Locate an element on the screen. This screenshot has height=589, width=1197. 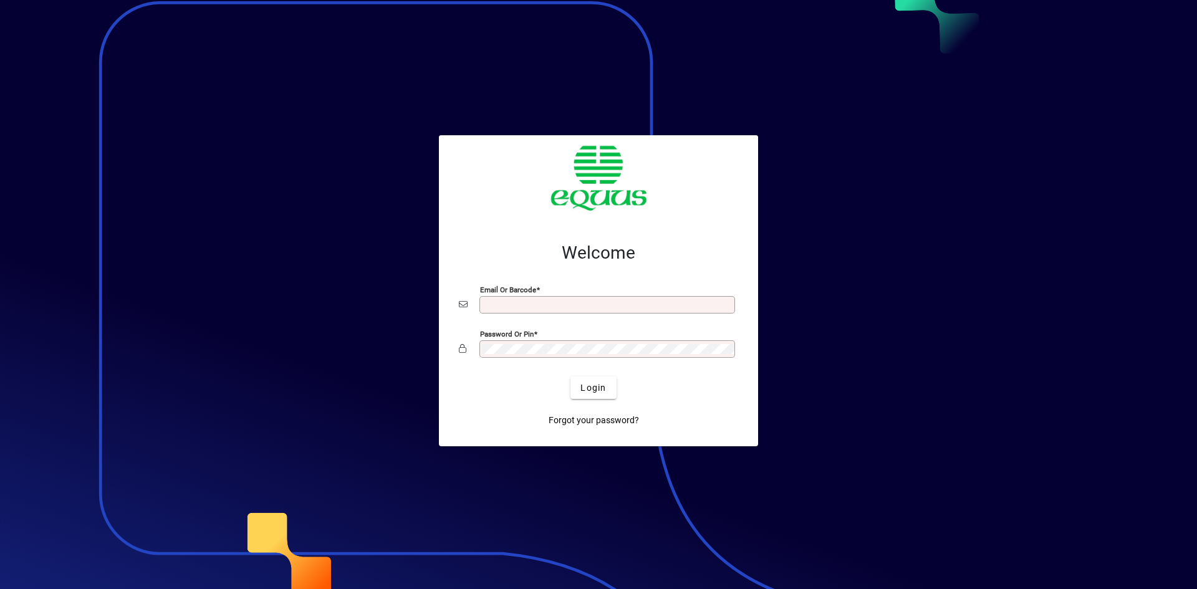
span: Login is located at coordinates (593, 388).